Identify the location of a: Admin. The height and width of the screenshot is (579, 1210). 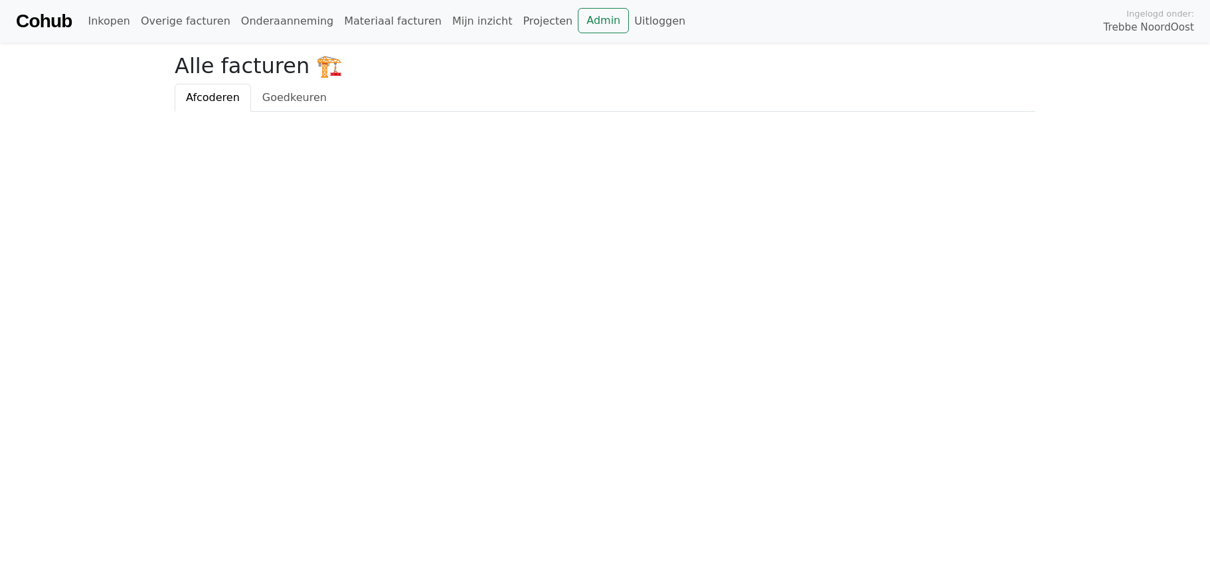
(603, 21).